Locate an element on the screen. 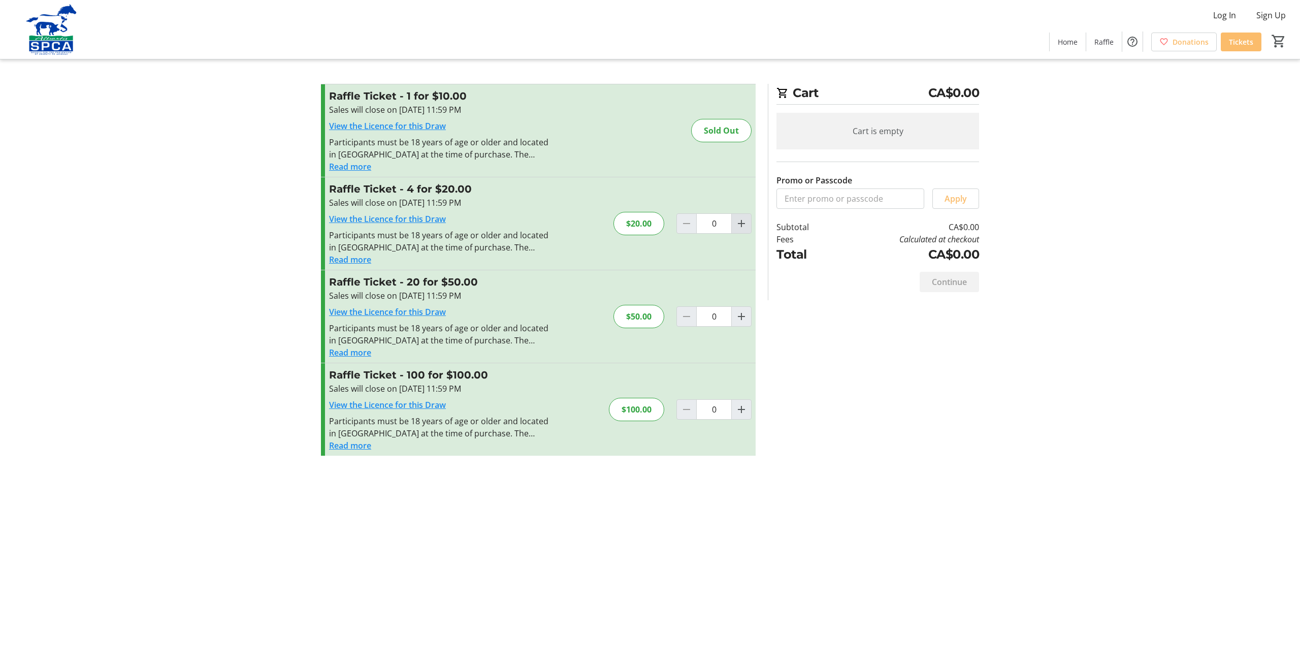  button: Apply is located at coordinates (956, 199).